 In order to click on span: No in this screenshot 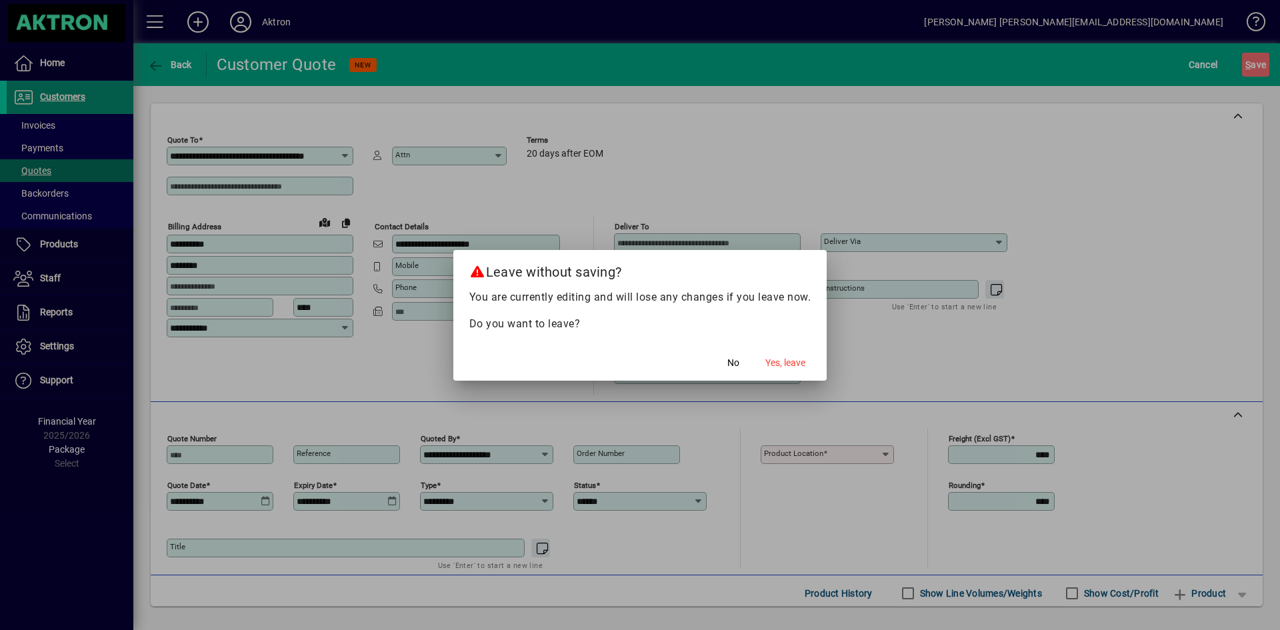, I will do `click(733, 363)`.